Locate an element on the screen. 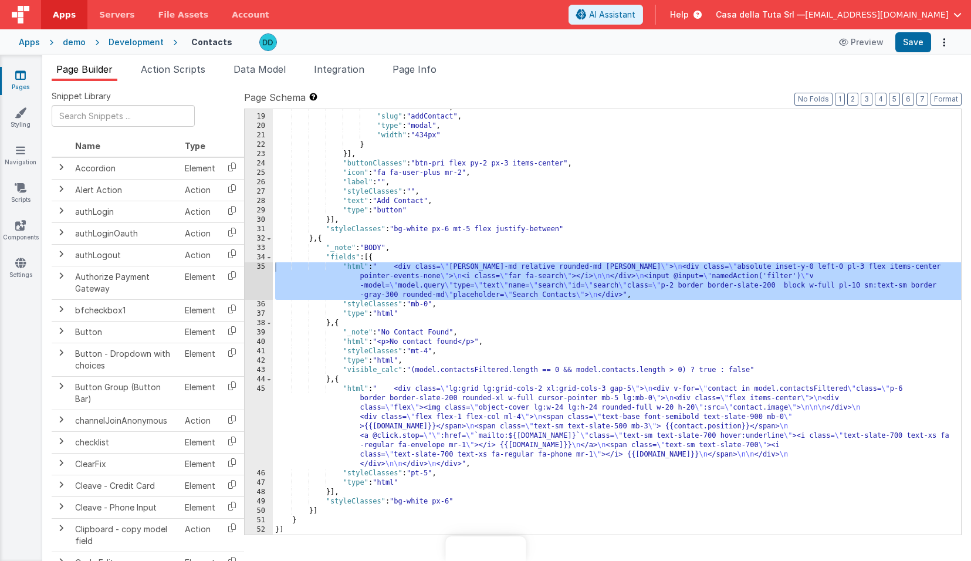  div: Development is located at coordinates (136, 42).